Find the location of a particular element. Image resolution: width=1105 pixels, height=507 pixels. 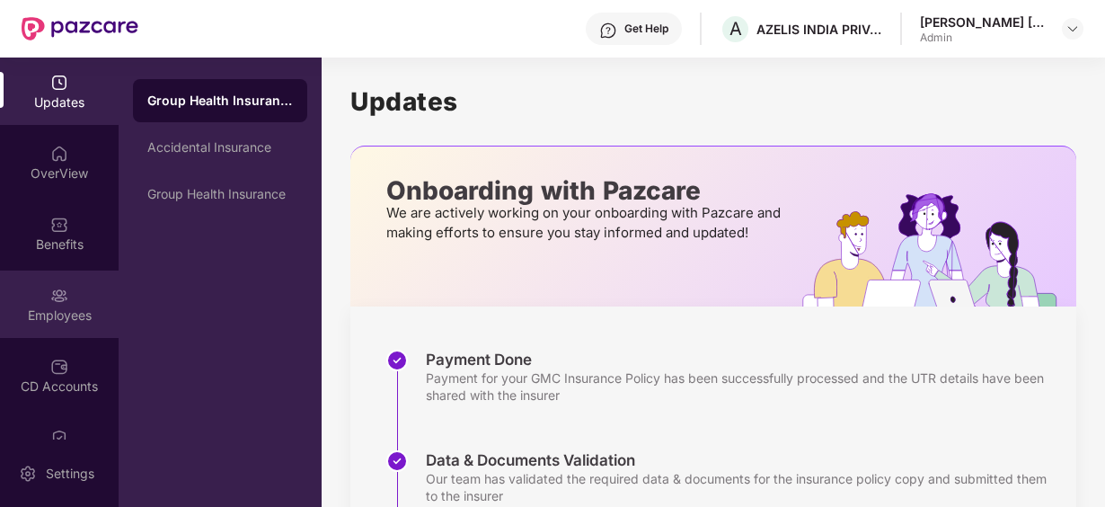

img: svg+xml;base64,PHN2ZyBpZD0iSG9tZSIgeG1sbnM9Imh0dHA6Ly93d3cudzMub3JnLzIwMDAvc3ZnIiB3aWR0aD0iMjAiIG... is located at coordinates (59, 154).